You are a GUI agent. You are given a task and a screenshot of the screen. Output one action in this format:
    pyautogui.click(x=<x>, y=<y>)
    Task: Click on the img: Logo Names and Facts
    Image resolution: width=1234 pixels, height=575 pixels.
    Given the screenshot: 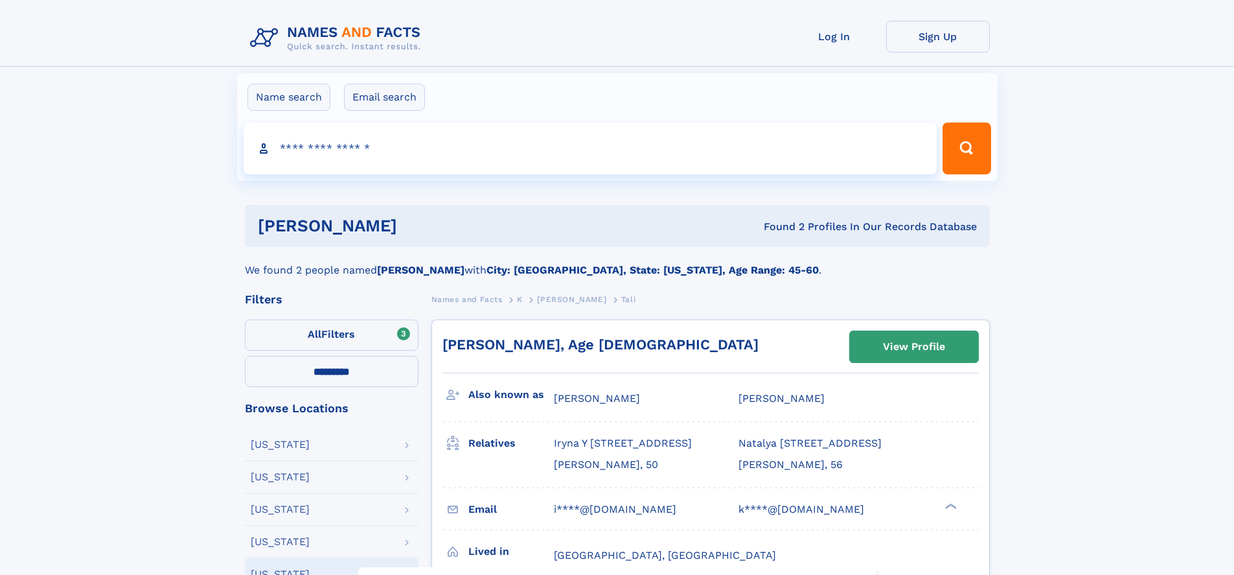 What is the action you would take?
    pyautogui.click(x=338, y=38)
    